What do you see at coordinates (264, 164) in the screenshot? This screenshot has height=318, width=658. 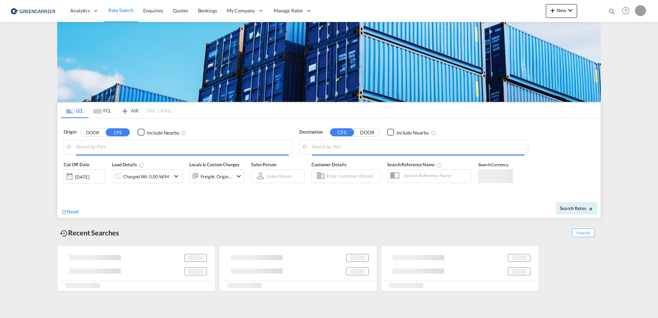 I see `span: Sales Person` at bounding box center [264, 164].